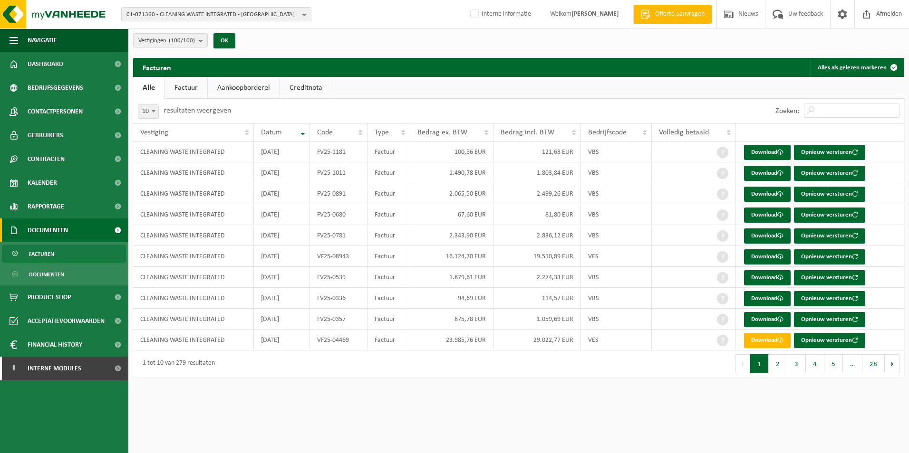 The image size is (909, 453). What do you see at coordinates (815, 364) in the screenshot?
I see `button: 4` at bounding box center [815, 364].